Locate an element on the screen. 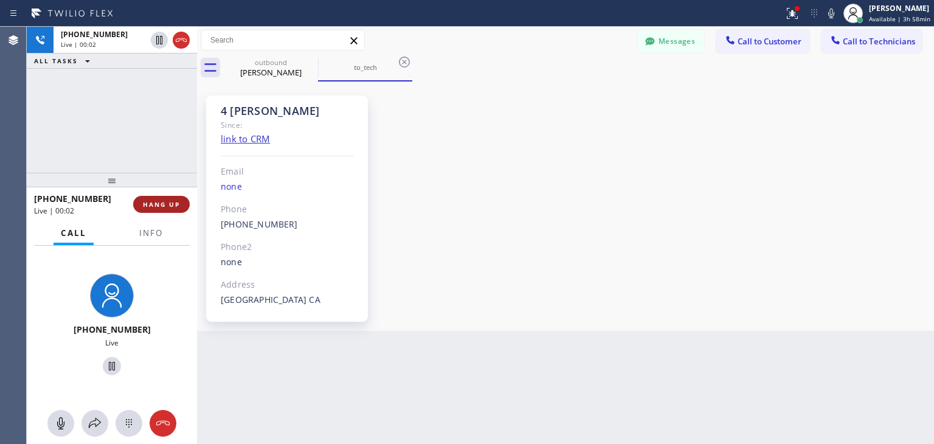 The width and height of the screenshot is (934, 444). input: Search is located at coordinates (283, 40).